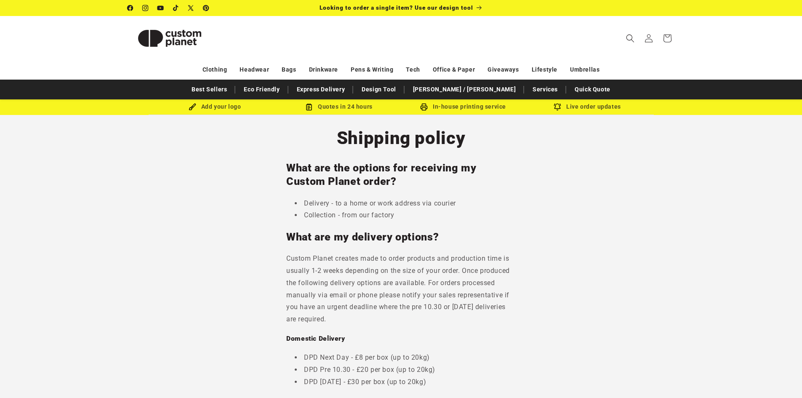 Image resolution: width=802 pixels, height=398 pixels. What do you see at coordinates (321, 89) in the screenshot?
I see `a: Express Delivery` at bounding box center [321, 89].